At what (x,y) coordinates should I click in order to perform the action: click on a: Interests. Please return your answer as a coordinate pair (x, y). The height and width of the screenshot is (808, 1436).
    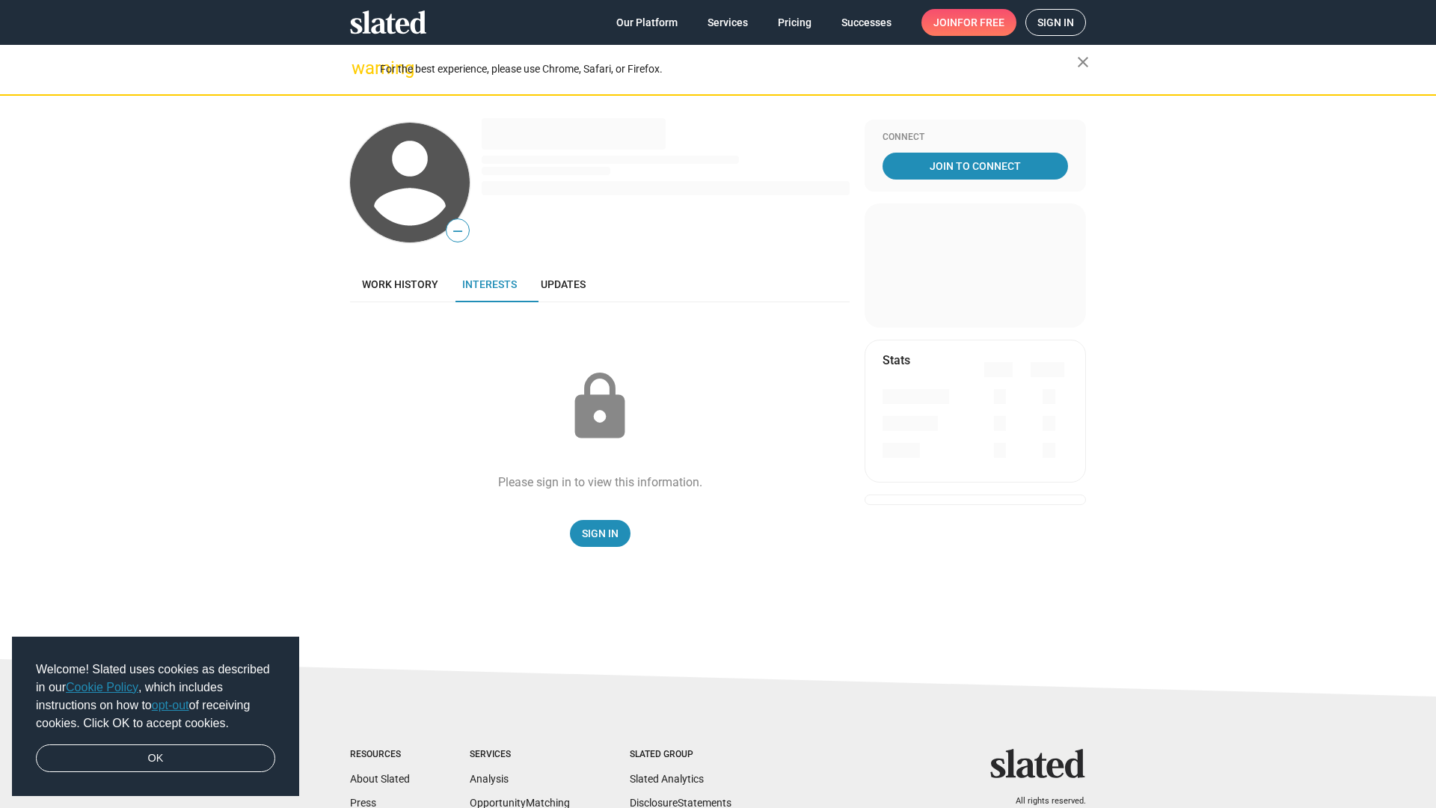
    Looking at the image, I should click on (489, 284).